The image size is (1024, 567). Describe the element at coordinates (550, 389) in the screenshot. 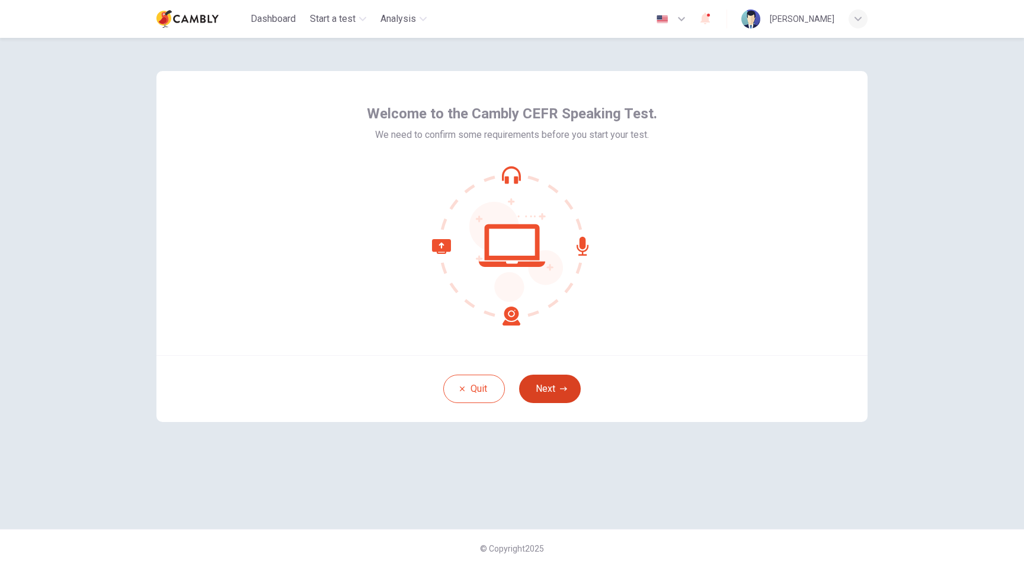

I see `button: Next` at that location.